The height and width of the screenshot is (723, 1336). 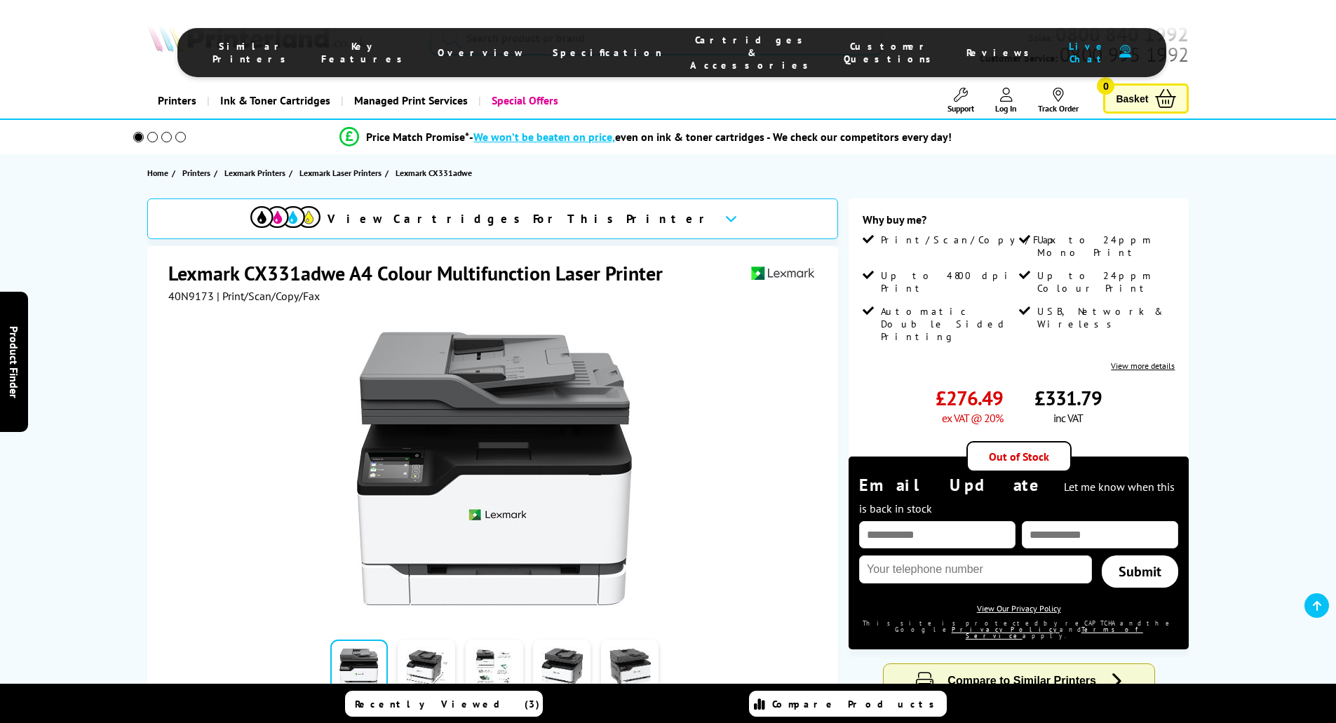 What do you see at coordinates (14, 361) in the screenshot?
I see `span: Product Finder` at bounding box center [14, 361].